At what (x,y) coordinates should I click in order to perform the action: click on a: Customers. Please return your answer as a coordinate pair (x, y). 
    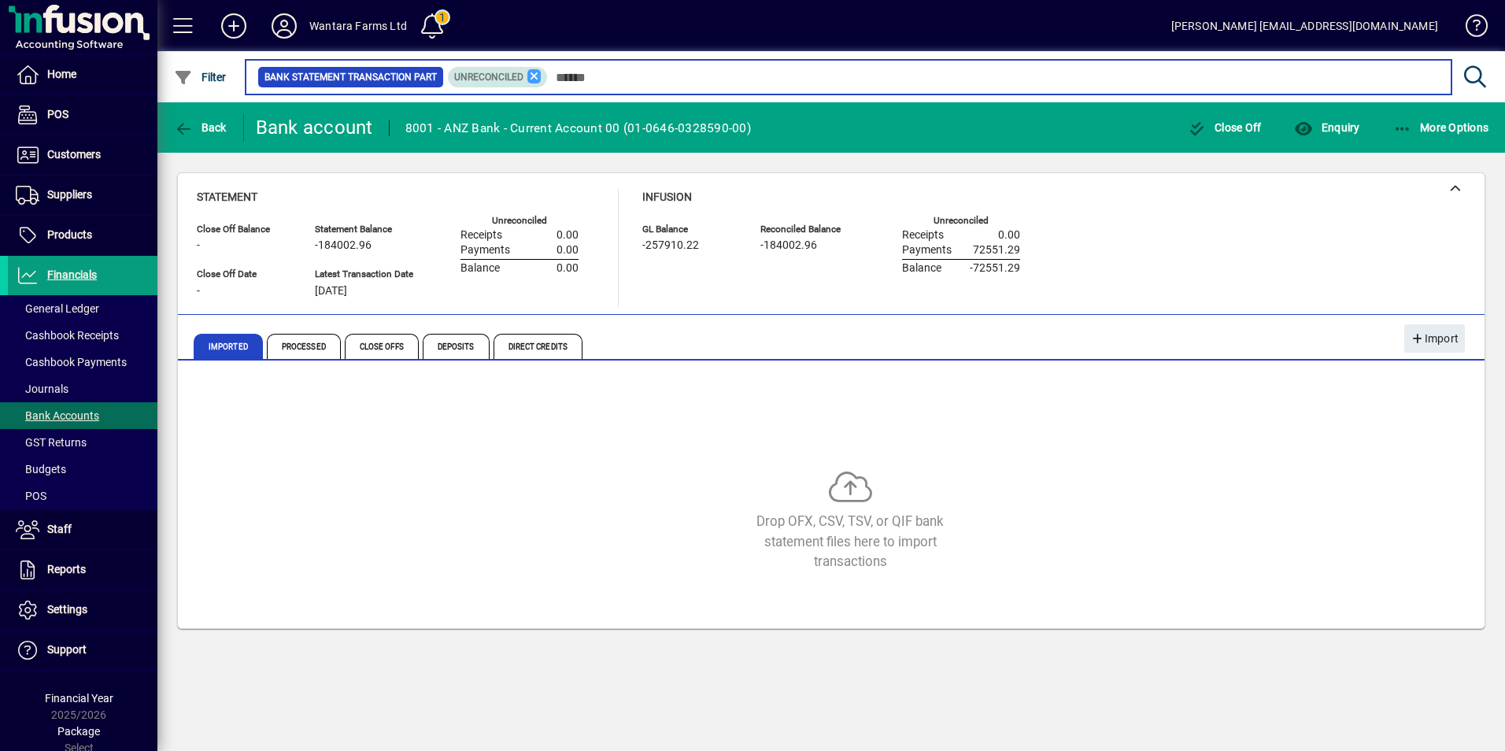
    Looking at the image, I should click on (83, 155).